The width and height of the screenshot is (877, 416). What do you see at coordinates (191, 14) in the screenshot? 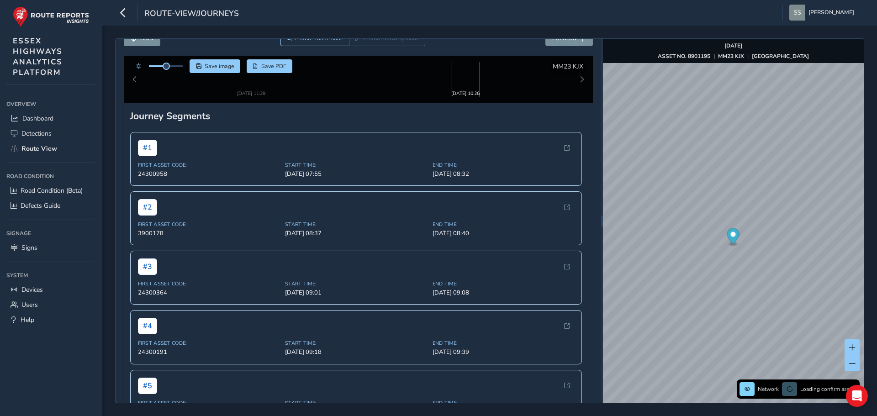
I see `span: route-view/journeys` at bounding box center [191, 14].